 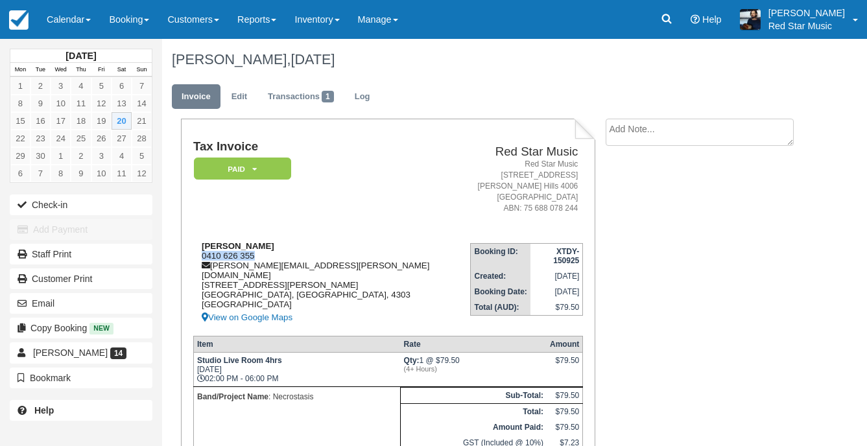 What do you see at coordinates (121, 138) in the screenshot?
I see `a: 27` at bounding box center [121, 138].